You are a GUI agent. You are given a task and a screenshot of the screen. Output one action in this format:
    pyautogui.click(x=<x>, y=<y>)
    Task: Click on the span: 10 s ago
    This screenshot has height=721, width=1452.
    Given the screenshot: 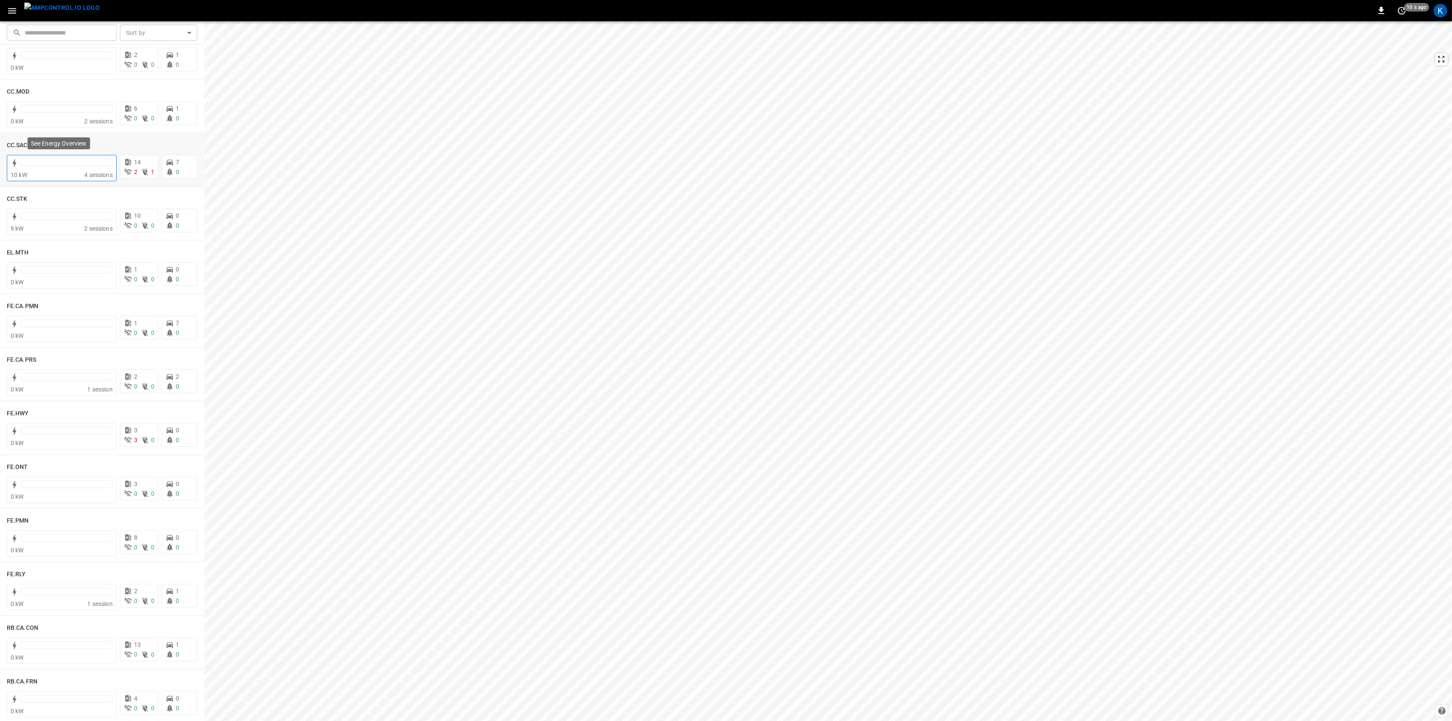 What is the action you would take?
    pyautogui.click(x=1417, y=7)
    